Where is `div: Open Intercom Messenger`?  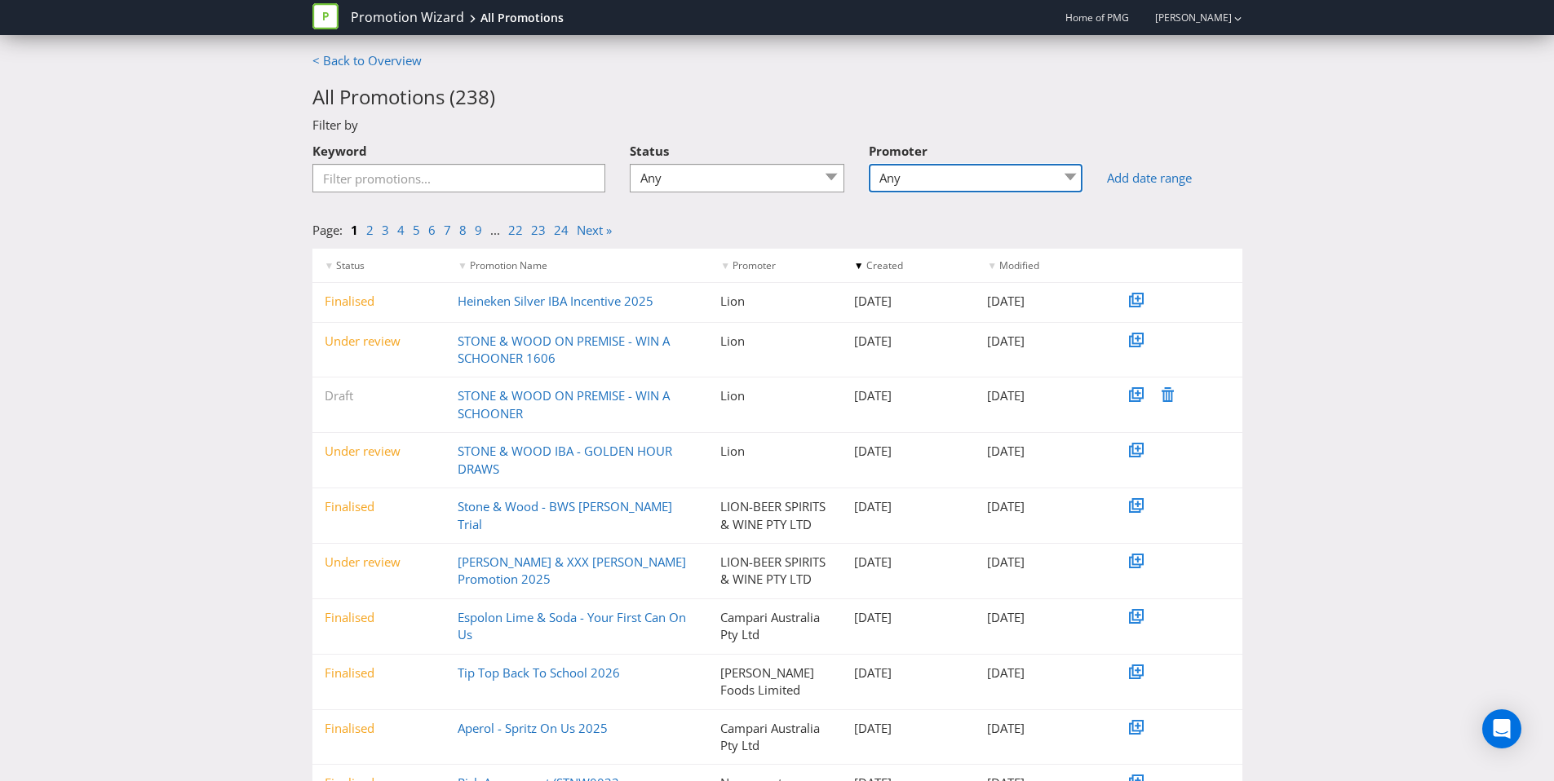
div: Open Intercom Messenger is located at coordinates (1502, 729).